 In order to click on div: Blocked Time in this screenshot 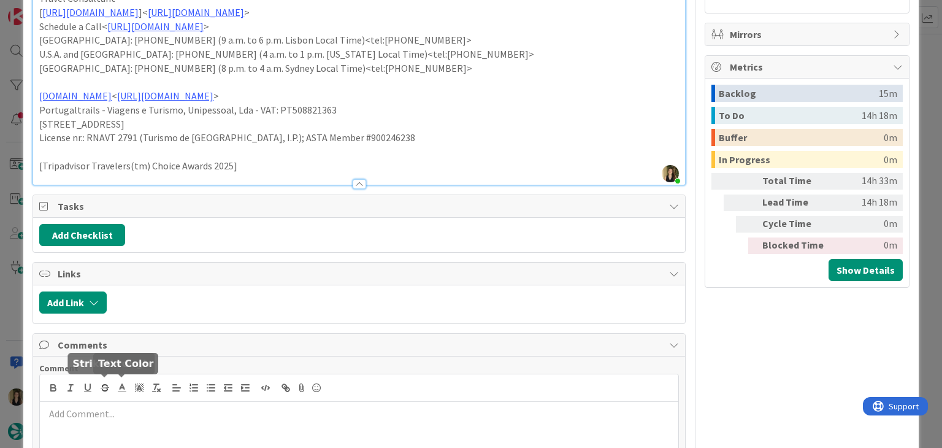, I will do `click(796, 245)`.